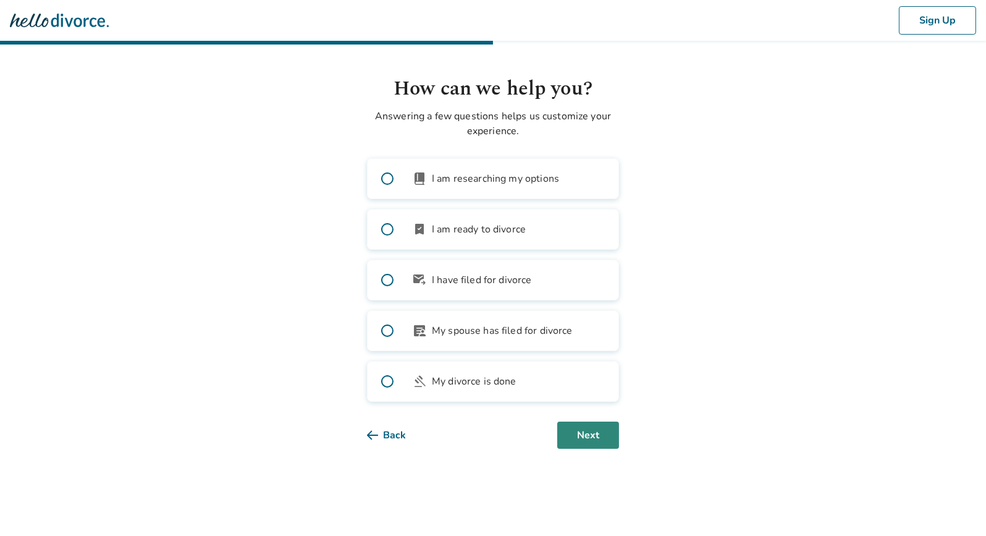 This screenshot has height=536, width=986. I want to click on span: I have filed for divorce, so click(482, 280).